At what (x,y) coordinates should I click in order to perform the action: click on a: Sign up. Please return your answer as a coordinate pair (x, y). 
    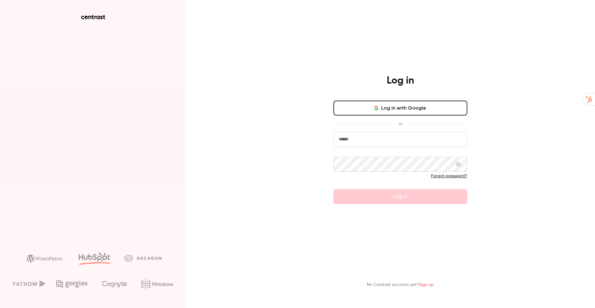
    Looking at the image, I should click on (426, 284).